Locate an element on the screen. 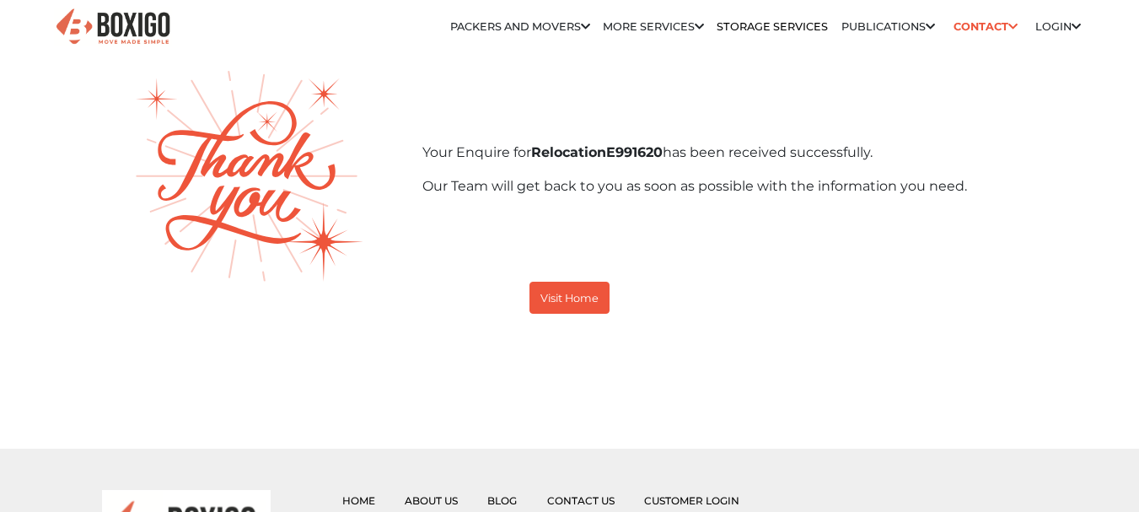 Image resolution: width=1139 pixels, height=512 pixels. p: Your Enquire for has been received successfully. is located at coordinates (730, 153).